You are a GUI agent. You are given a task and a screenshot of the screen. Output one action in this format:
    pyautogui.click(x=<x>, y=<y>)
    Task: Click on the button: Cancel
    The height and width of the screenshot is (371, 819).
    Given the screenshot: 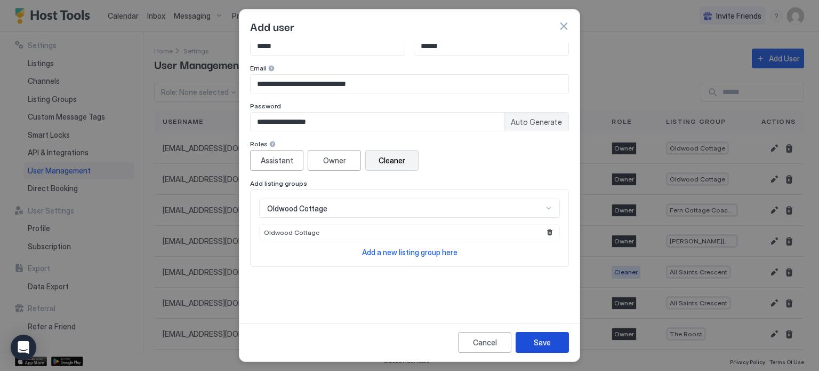 What is the action you would take?
    pyautogui.click(x=485, y=342)
    